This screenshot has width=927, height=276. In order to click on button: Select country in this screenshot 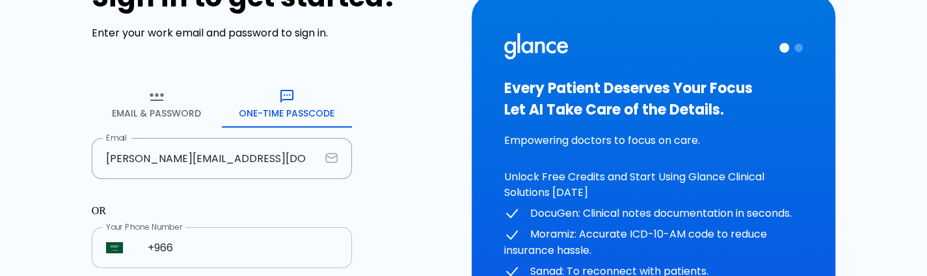, I will do `click(115, 247)`.